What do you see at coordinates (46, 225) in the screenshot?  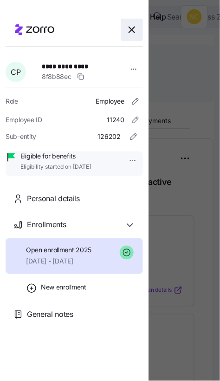 I see `span: Enrollments` at bounding box center [46, 225].